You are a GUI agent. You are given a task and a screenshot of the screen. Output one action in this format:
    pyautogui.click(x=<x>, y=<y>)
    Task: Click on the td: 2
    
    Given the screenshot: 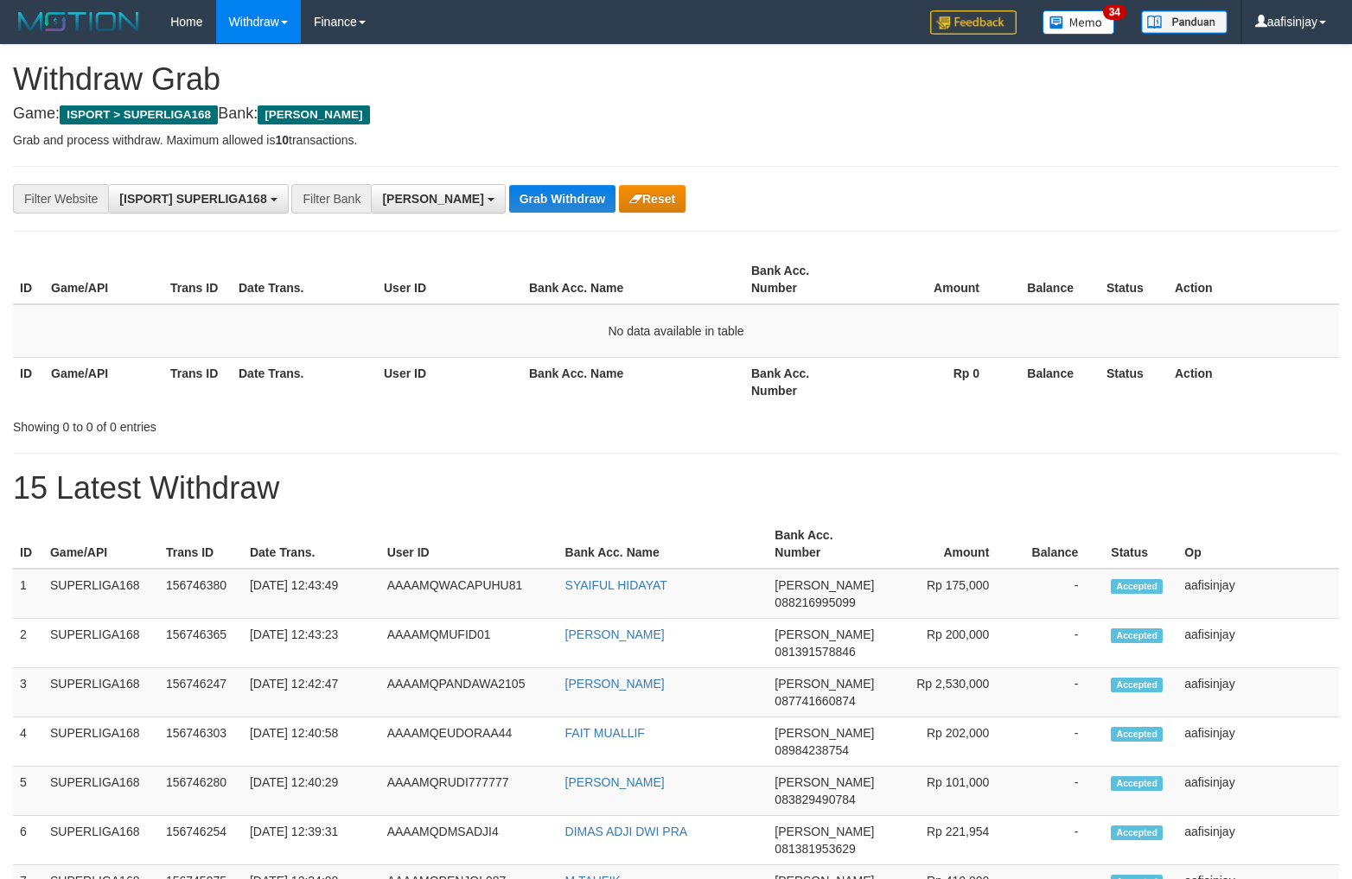 What is the action you would take?
    pyautogui.click(x=28, y=643)
    